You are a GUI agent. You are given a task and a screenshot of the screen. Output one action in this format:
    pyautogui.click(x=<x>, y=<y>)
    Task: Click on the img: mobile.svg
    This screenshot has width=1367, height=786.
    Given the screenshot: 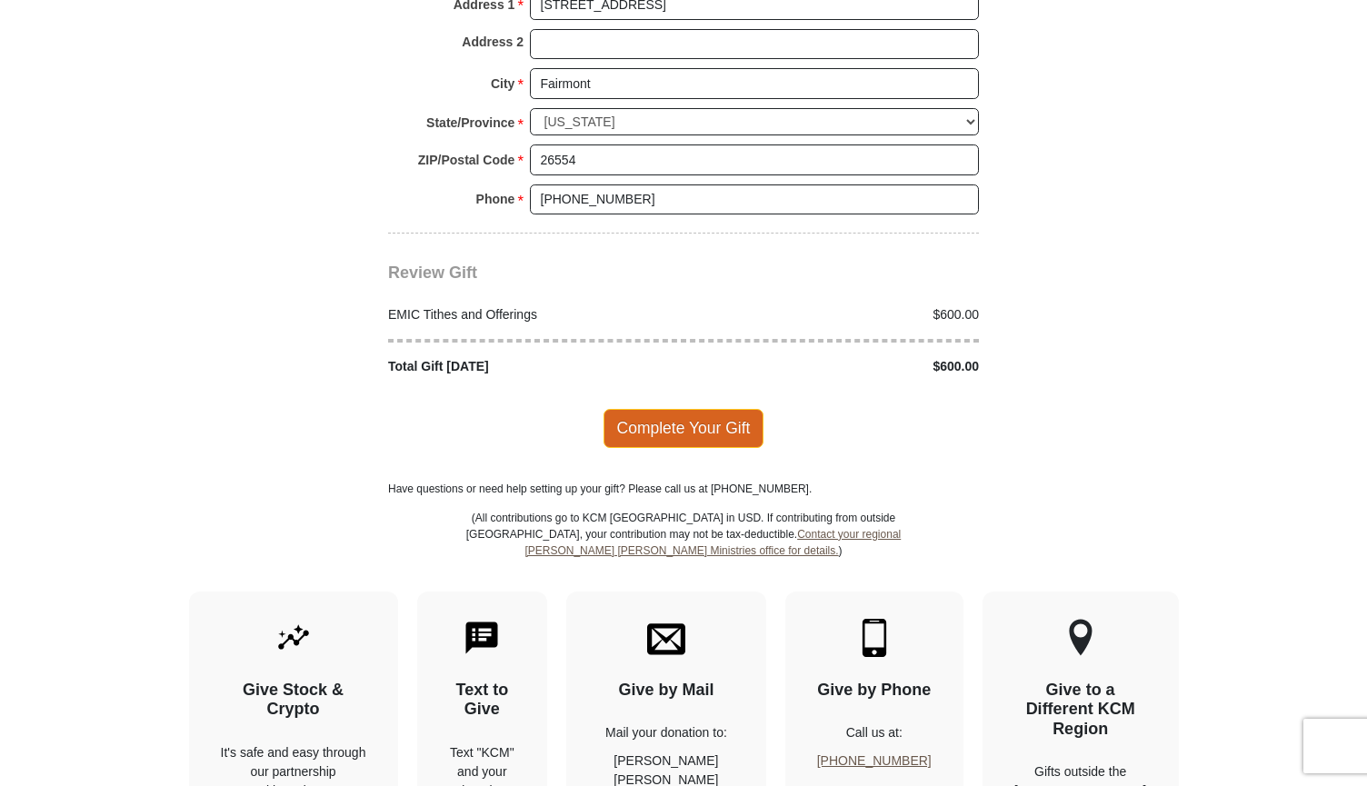 What is the action you would take?
    pyautogui.click(x=875, y=638)
    